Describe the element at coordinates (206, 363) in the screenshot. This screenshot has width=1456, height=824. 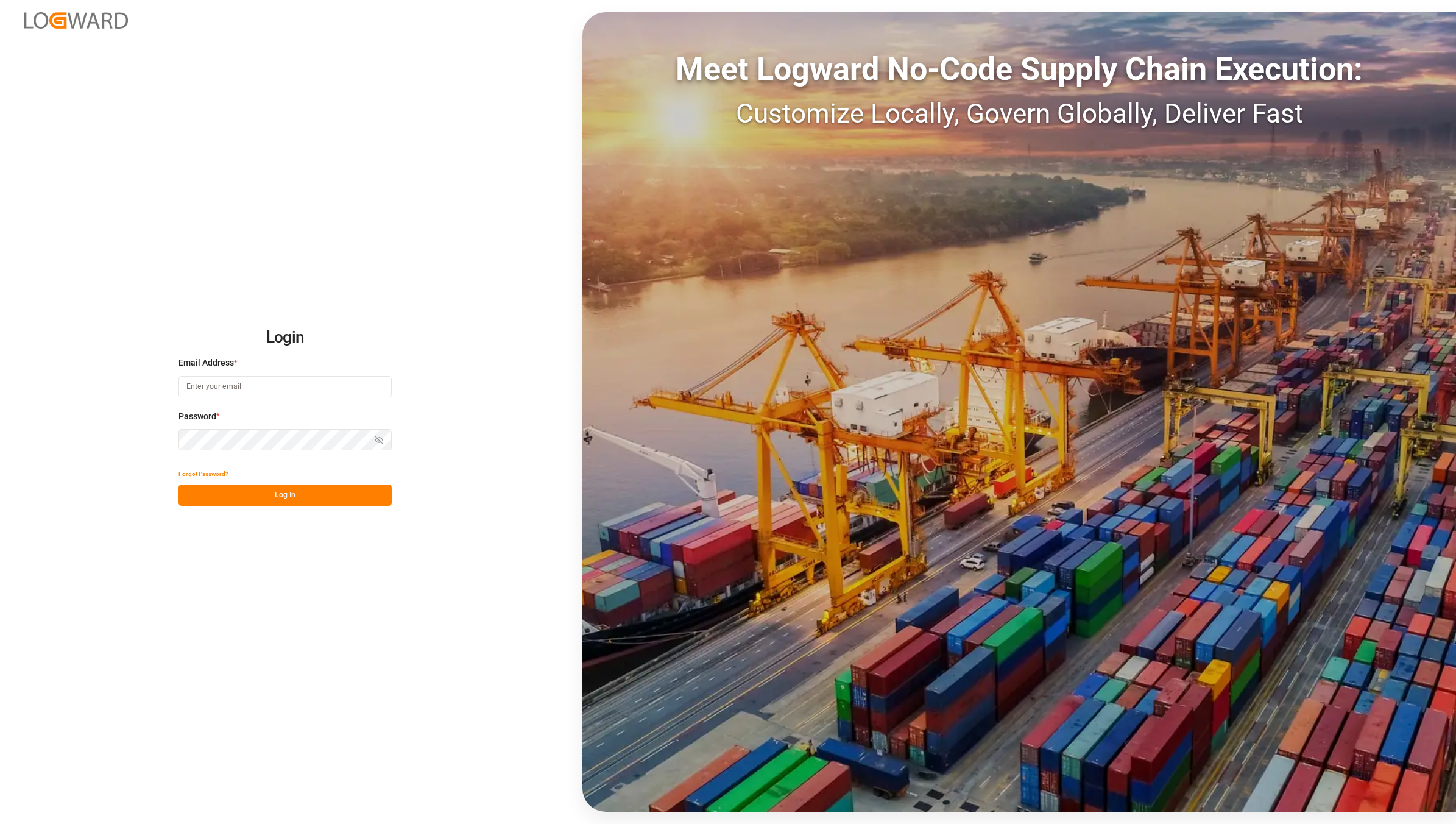
I see `span: Email Address` at that location.